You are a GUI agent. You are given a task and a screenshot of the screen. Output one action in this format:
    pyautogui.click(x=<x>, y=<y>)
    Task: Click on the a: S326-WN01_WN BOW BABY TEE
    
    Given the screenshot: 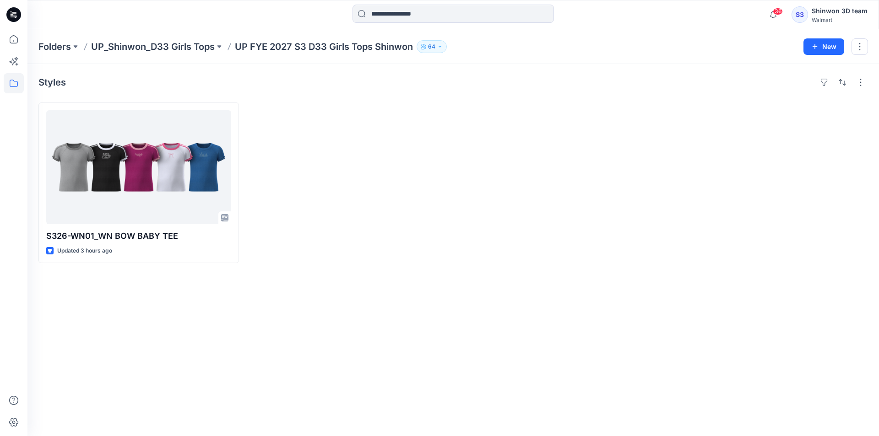 What is the action you would take?
    pyautogui.click(x=139, y=167)
    